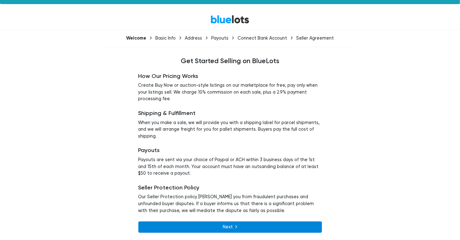  What do you see at coordinates (230, 227) in the screenshot?
I see `a: Next` at bounding box center [230, 227].